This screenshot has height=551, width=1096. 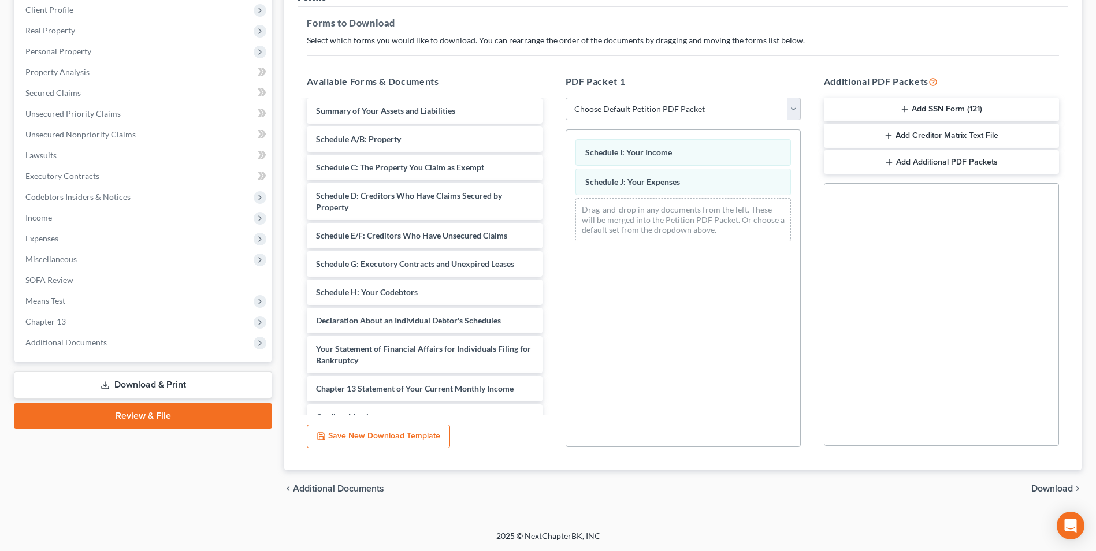 What do you see at coordinates (1057, 489) in the screenshot?
I see `button: Download chevron_right` at bounding box center [1057, 489].